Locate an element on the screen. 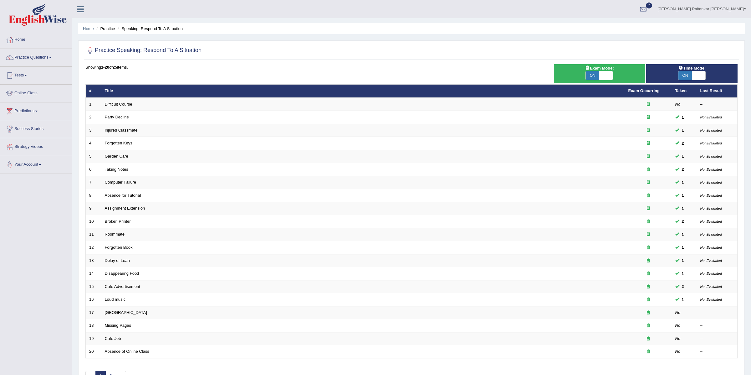 This screenshot has height=375, width=751. td: 6 is located at coordinates (94, 169).